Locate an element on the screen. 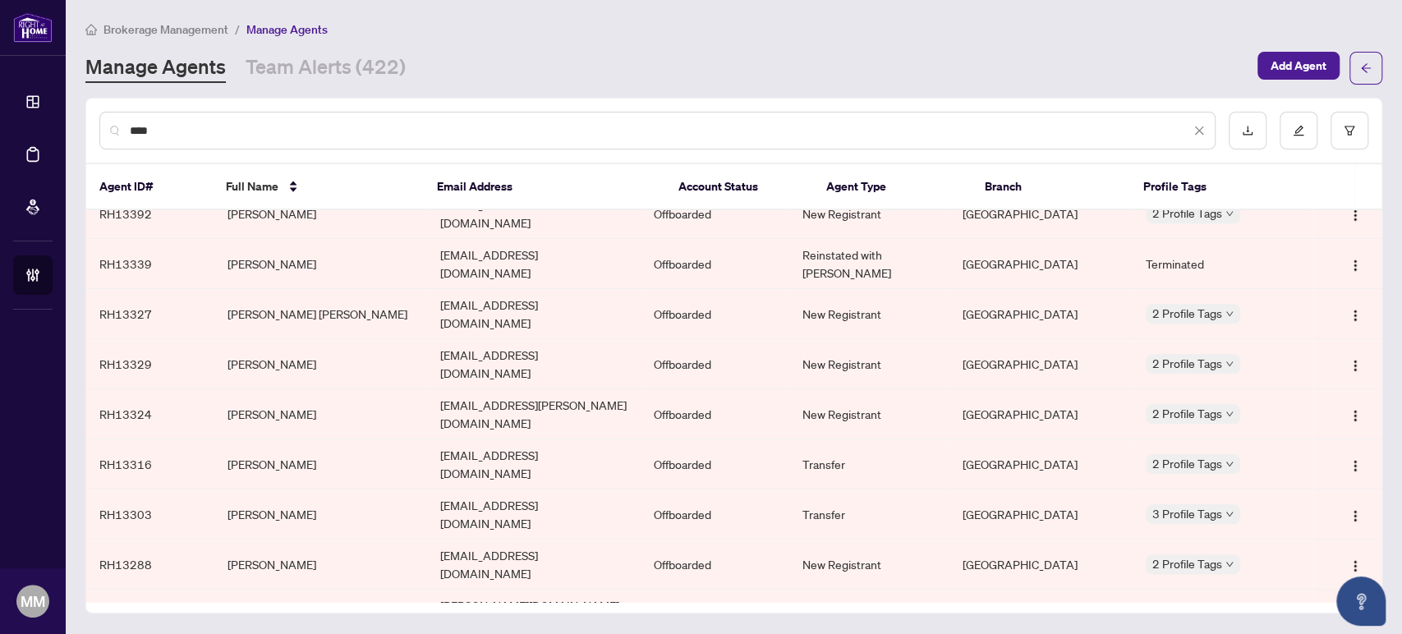  button: download is located at coordinates (1247, 131).